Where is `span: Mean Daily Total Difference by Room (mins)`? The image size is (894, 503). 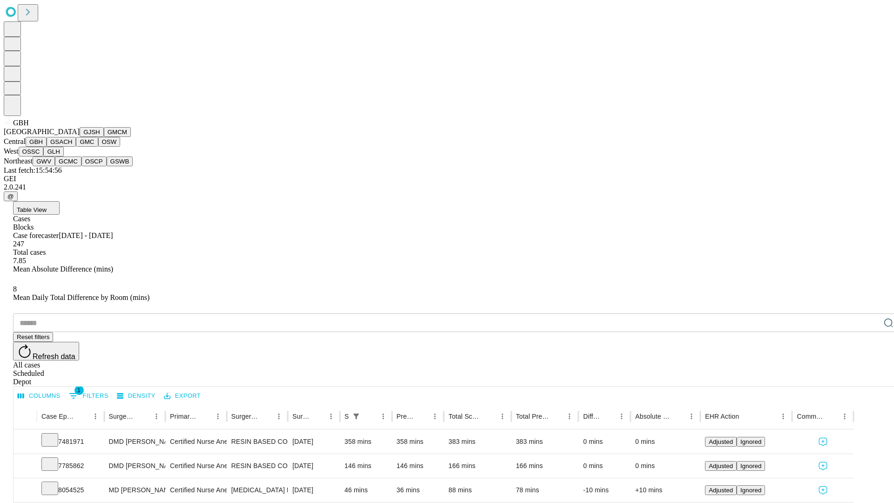 span: Mean Daily Total Difference by Room (mins) is located at coordinates (81, 297).